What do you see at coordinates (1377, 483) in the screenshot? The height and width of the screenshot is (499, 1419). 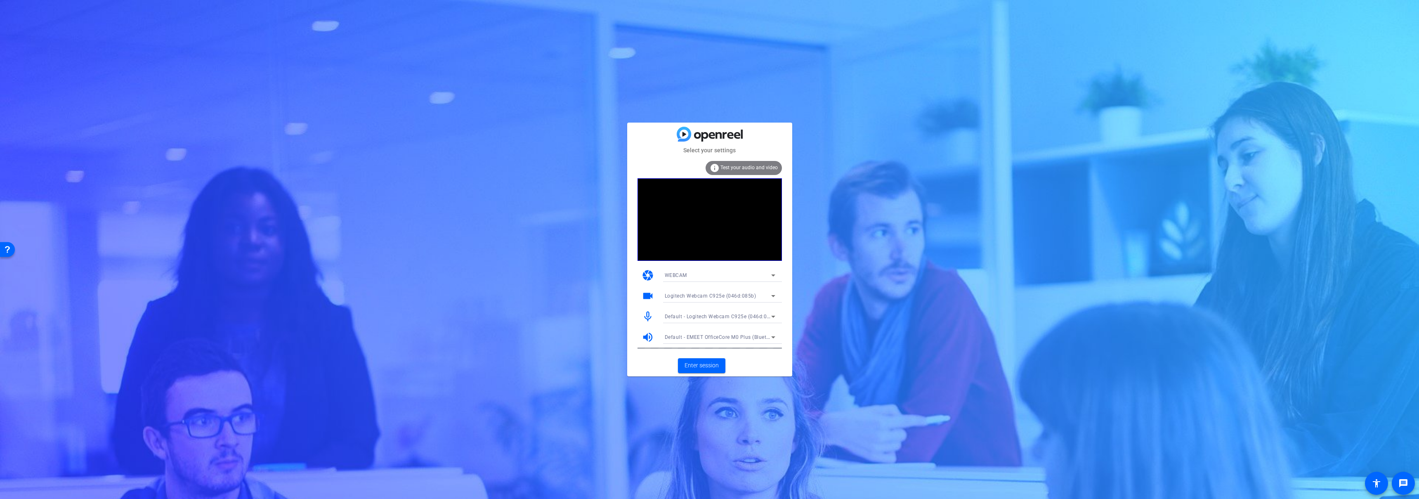 I see `mat-icon: accessibility` at bounding box center [1377, 483].